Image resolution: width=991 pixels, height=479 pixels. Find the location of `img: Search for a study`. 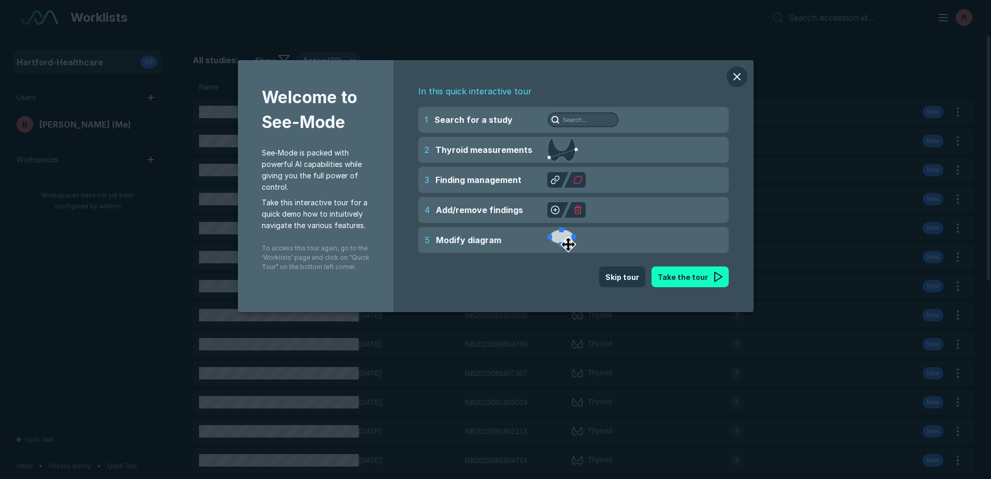

img: Search for a study is located at coordinates (583, 120).